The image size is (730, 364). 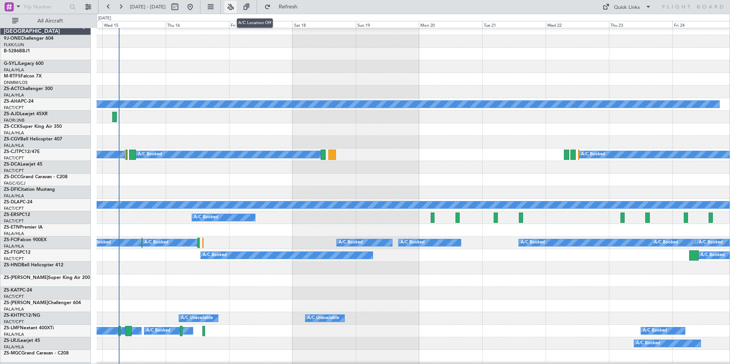 What do you see at coordinates (255, 23) in the screenshot?
I see `div: A/C Location Off` at bounding box center [255, 23].